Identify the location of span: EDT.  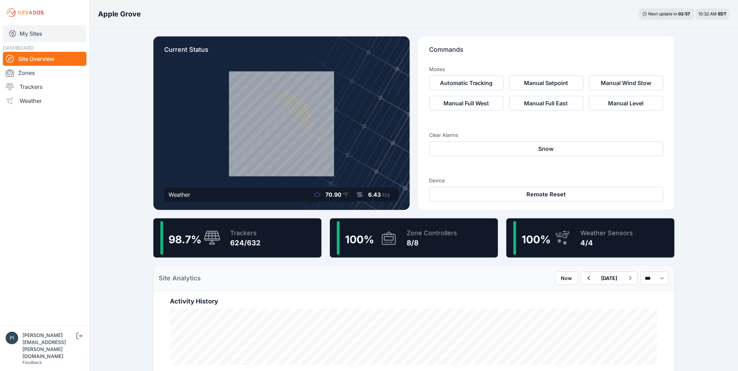
(723, 14).